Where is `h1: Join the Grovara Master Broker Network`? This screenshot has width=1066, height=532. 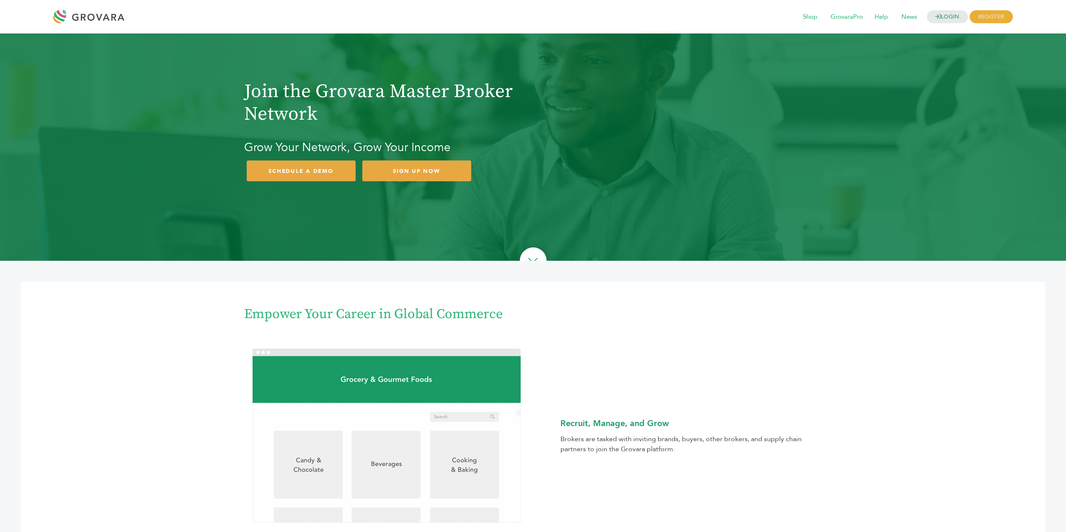 h1: Join the Grovara Master Broker Network is located at coordinates (386, 103).